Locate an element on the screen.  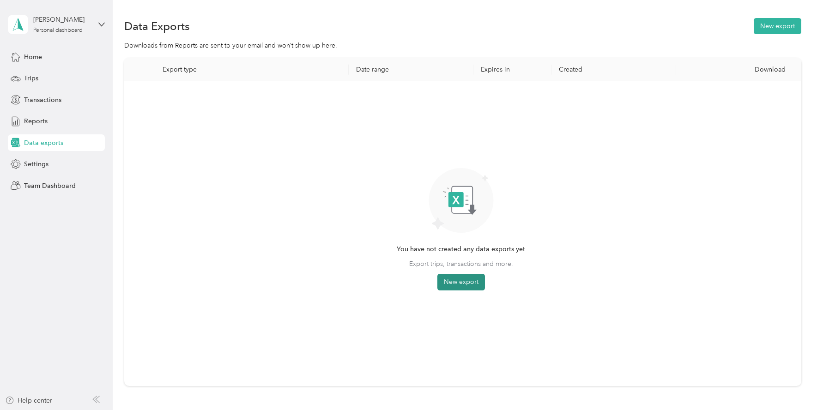
span: Team Dashboard is located at coordinates (50, 186).